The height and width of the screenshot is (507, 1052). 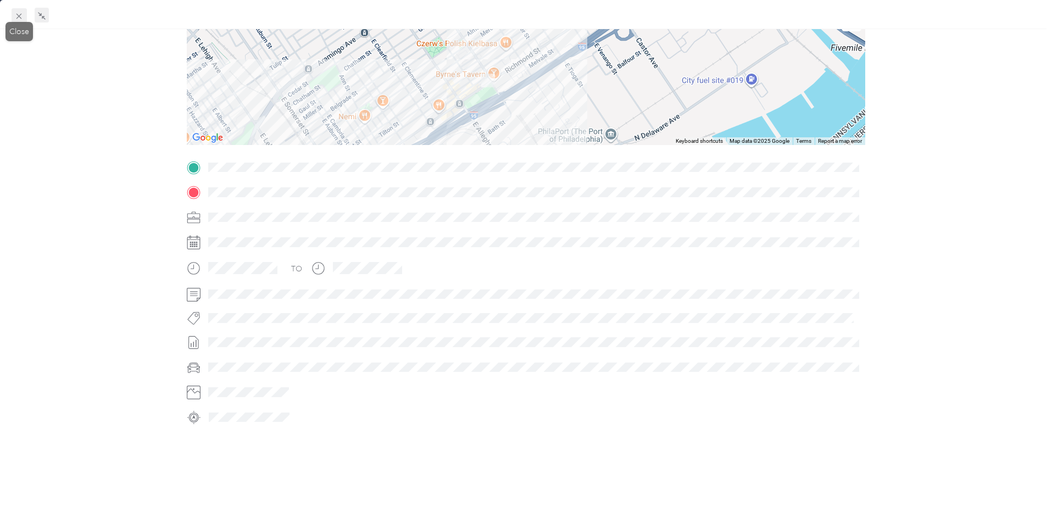 What do you see at coordinates (297, 269) in the screenshot?
I see `div: TO` at bounding box center [297, 269].